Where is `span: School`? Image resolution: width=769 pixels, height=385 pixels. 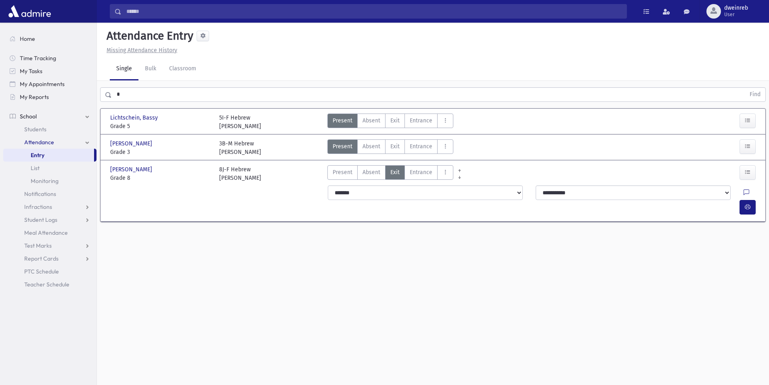
span: School is located at coordinates (28, 116).